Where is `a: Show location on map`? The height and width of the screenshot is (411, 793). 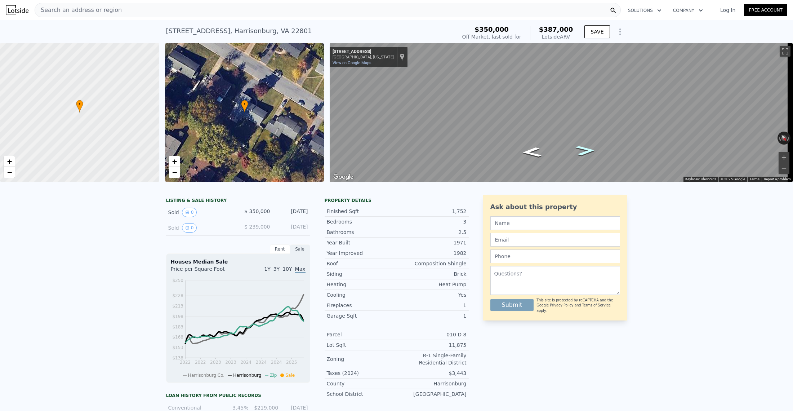
a: Show location on map is located at coordinates (402, 57).